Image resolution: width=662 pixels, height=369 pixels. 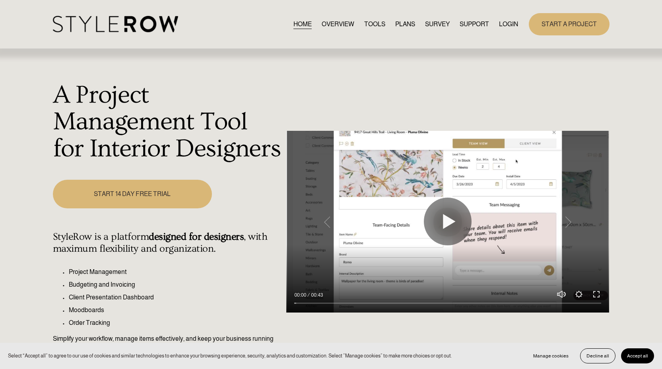 I want to click on button: Play, so click(x=448, y=222).